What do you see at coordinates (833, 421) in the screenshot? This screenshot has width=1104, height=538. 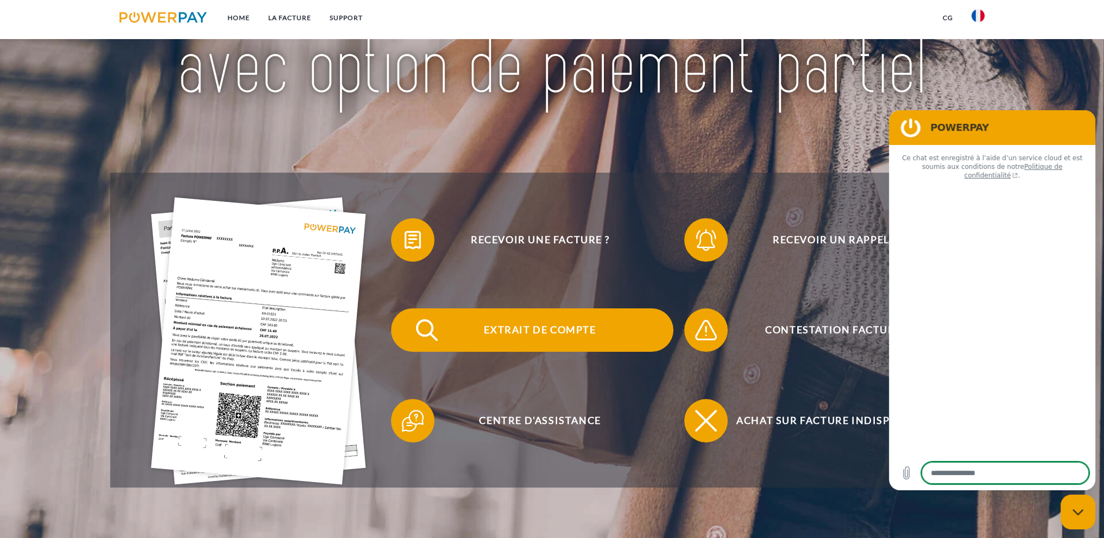 I see `span: Achat sur facture indisponible` at bounding box center [833, 421].